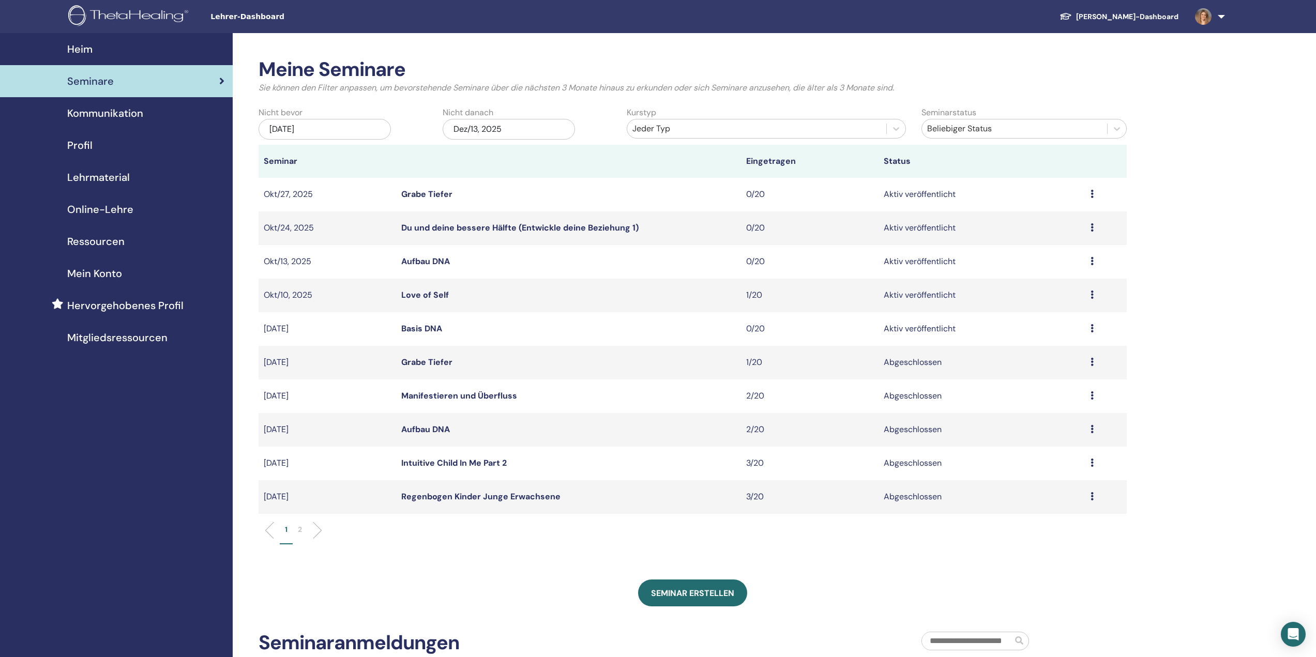 This screenshot has width=1316, height=657. Describe the element at coordinates (693, 70) in the screenshot. I see `h2: Meine Seminare` at that location.